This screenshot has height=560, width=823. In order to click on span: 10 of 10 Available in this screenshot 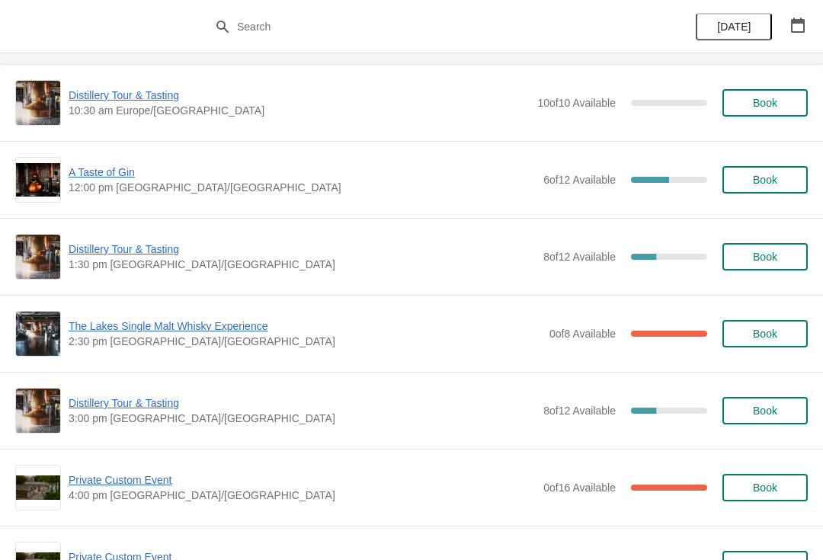, I will do `click(576, 103)`.